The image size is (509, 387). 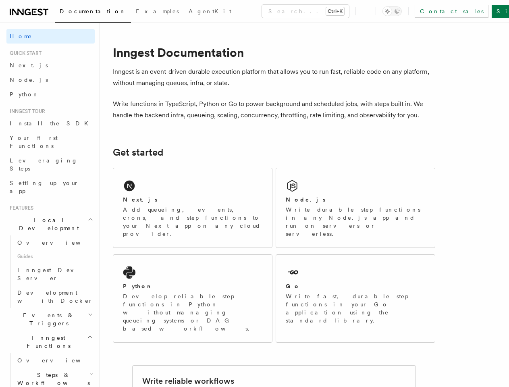 What do you see at coordinates (157, 11) in the screenshot?
I see `span: Examples` at bounding box center [157, 11].